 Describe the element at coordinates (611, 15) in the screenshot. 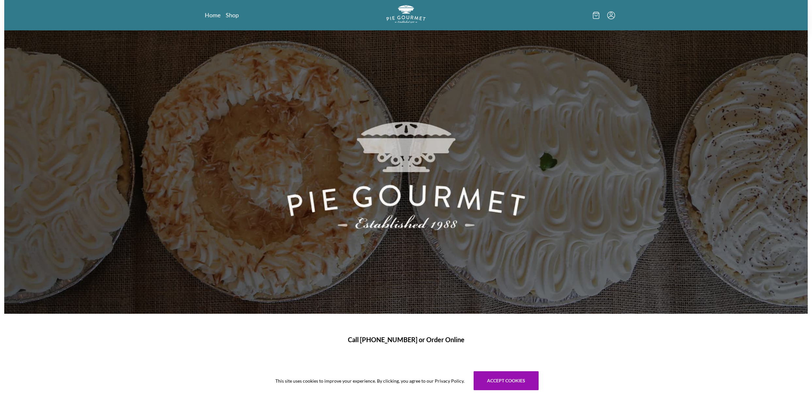

I see `button: Menu` at that location.